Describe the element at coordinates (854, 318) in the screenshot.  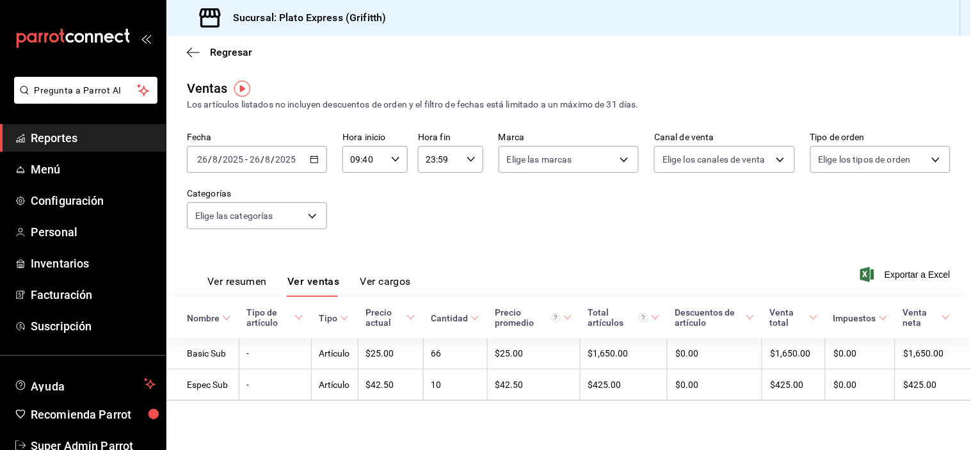
I see `div: Impuestos` at that location.